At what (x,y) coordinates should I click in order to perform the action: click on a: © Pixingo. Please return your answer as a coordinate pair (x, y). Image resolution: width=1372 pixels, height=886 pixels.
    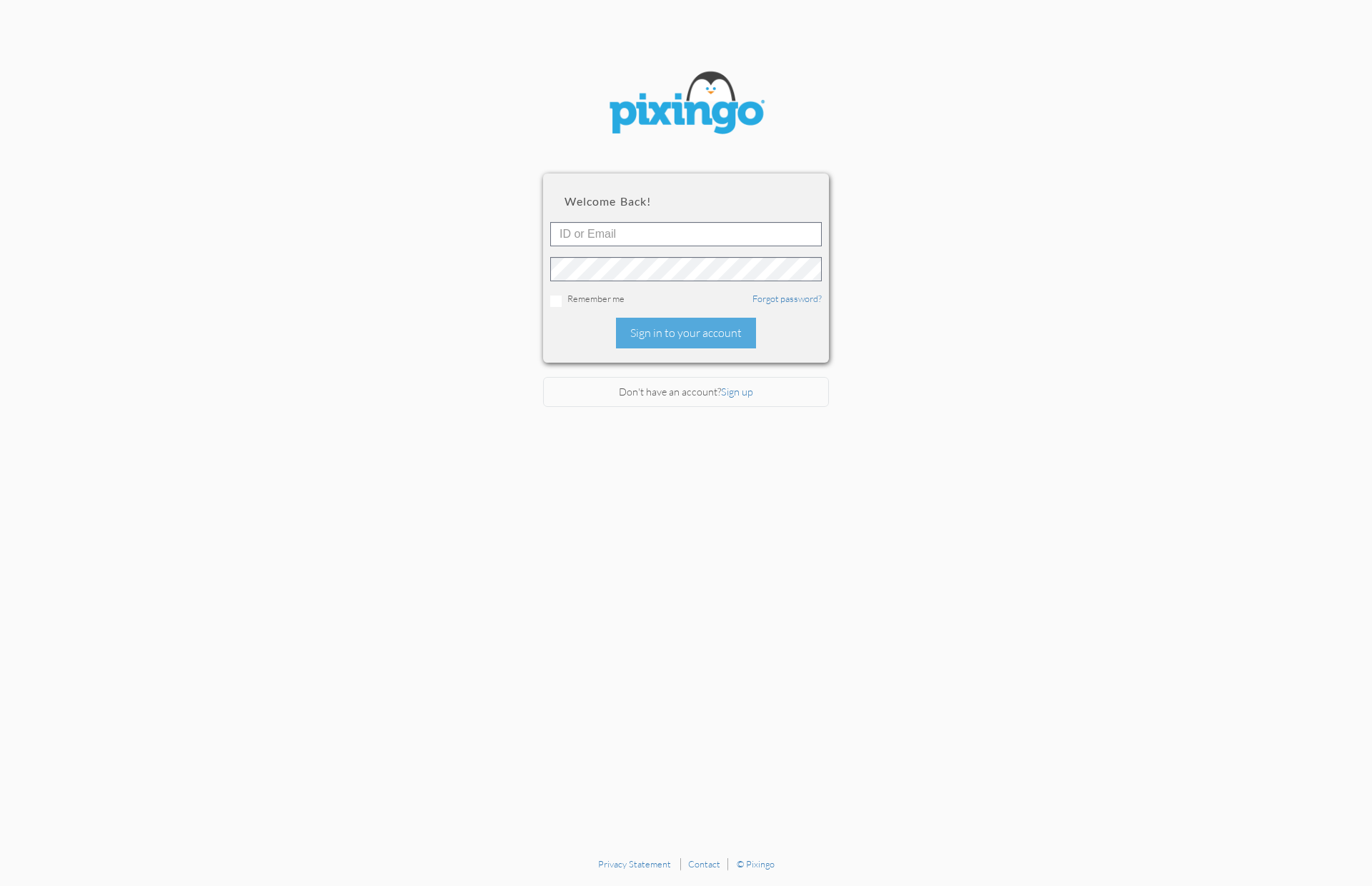
    Looking at the image, I should click on (755, 864).